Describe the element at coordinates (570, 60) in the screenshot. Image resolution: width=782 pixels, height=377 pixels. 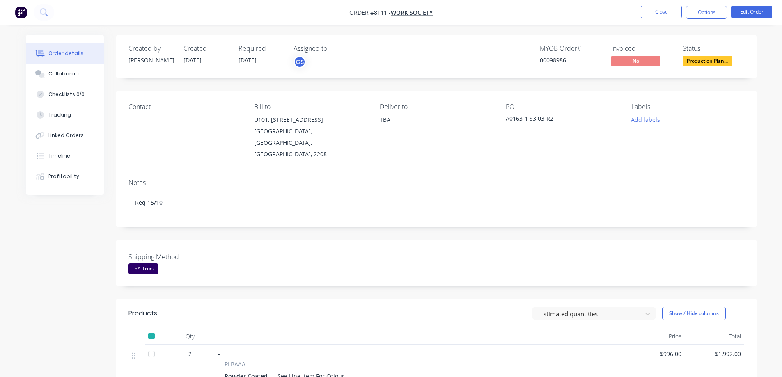
I see `div: 00098986` at that location.